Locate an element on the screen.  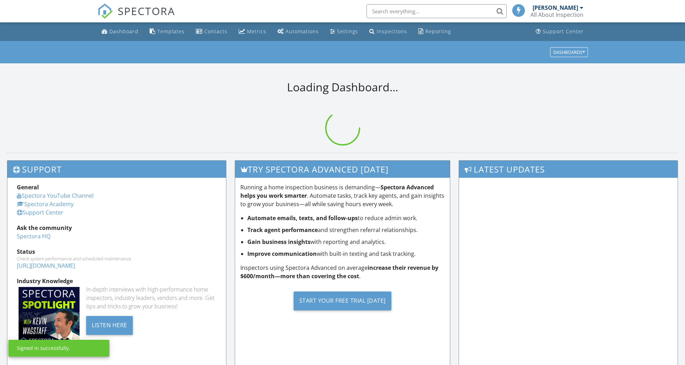
strong: Improve communication is located at coordinates (282, 254).